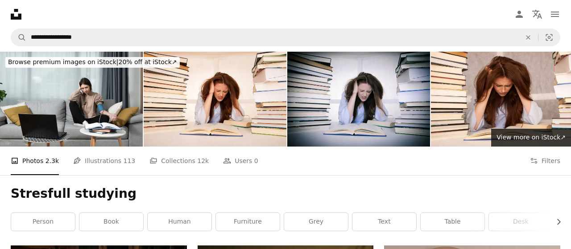 Image resolution: width=571 pixels, height=249 pixels. I want to click on a: Home — Unsplash, so click(16, 14).